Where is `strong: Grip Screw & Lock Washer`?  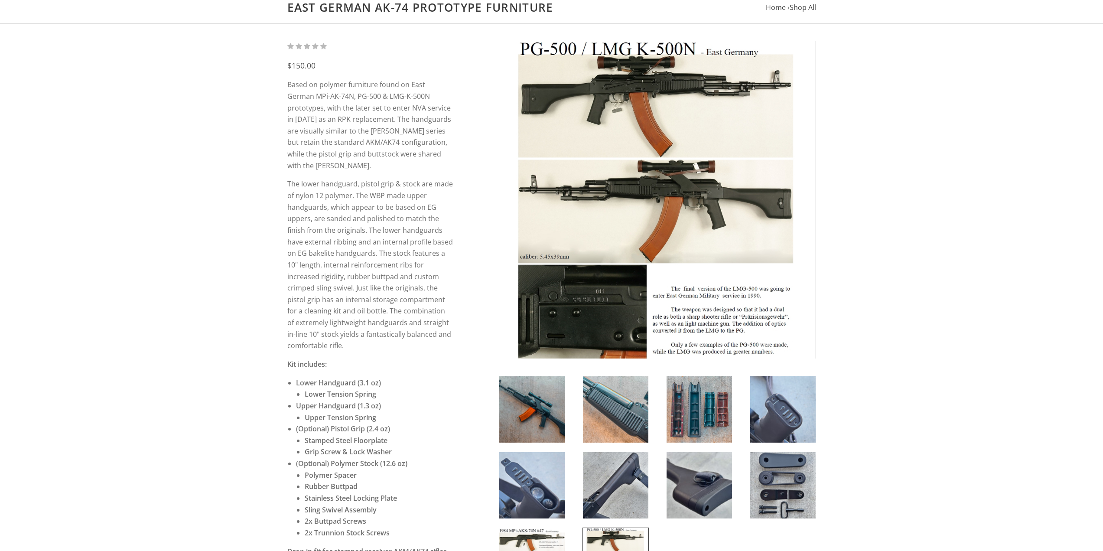 strong: Grip Screw & Lock Washer is located at coordinates (348, 452).